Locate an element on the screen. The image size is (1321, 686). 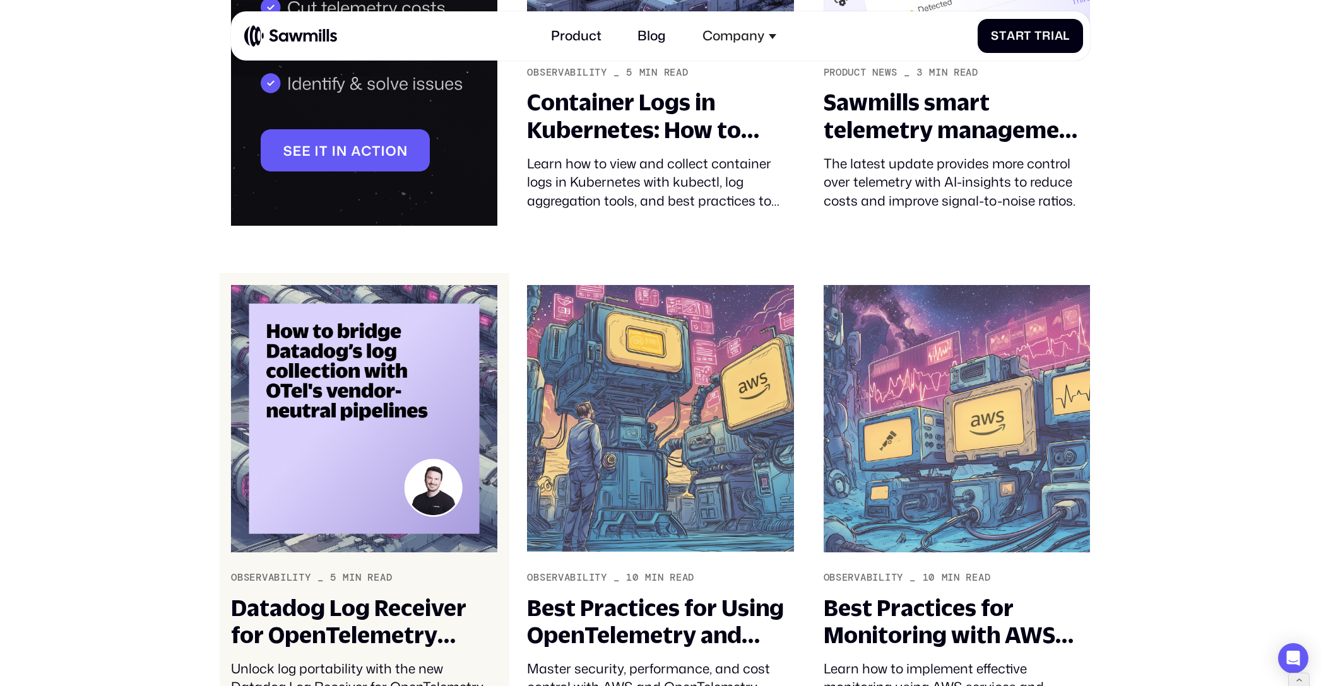
div: Open Intercom Messenger is located at coordinates (1293, 659).